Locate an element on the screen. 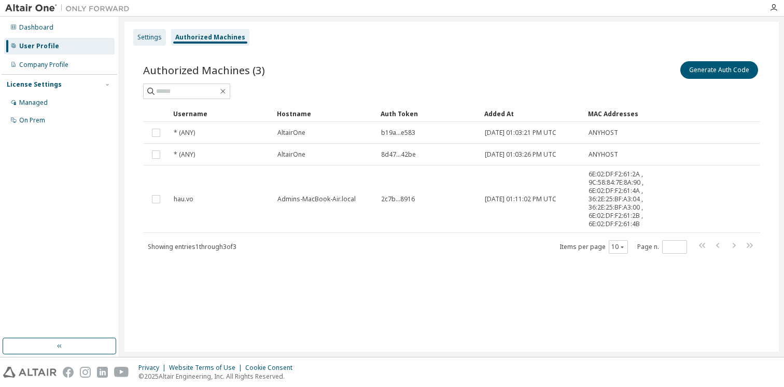 This screenshot has height=387, width=784. span: Items per page is located at coordinates (594, 247).